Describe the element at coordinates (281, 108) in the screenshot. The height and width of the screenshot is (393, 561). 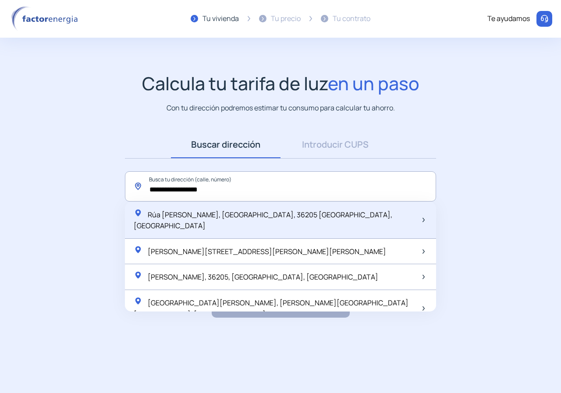
I see `p: Con tu dirección podremos estimar tu consumo para calcular tu ahorro.` at that location.